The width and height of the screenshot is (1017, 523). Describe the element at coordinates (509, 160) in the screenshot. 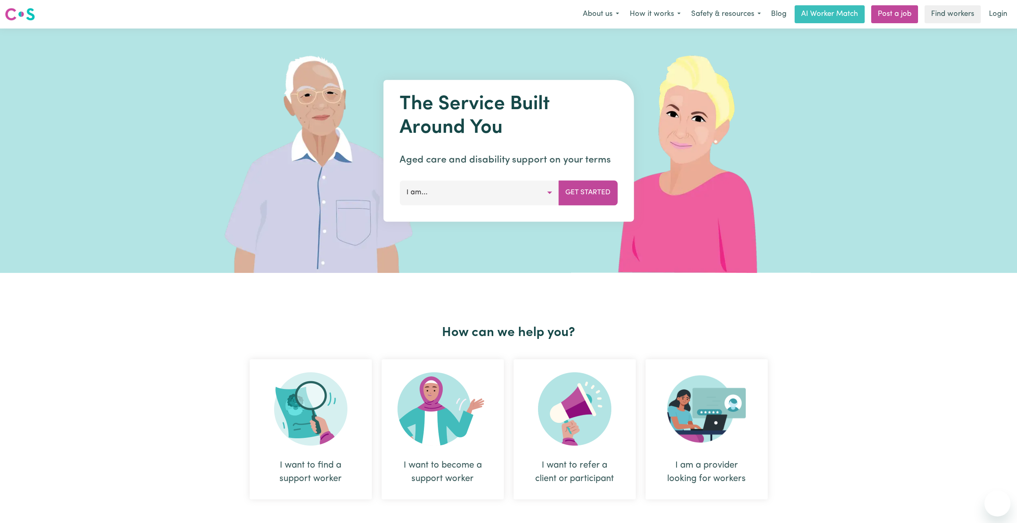

I see `p: Aged care and disability support on your terms` at that location.